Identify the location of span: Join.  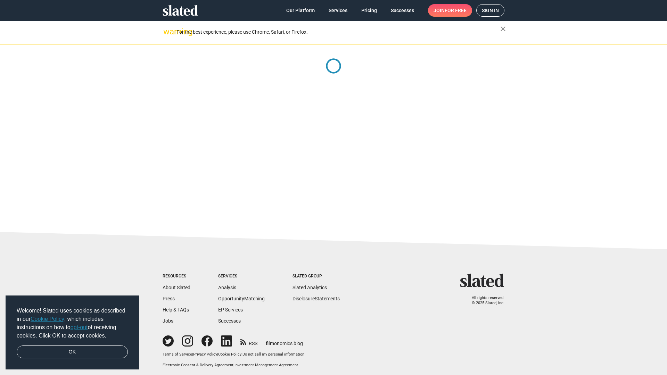
(450, 10).